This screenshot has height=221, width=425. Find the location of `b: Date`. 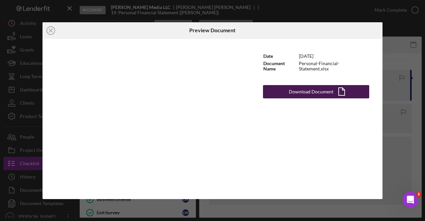

b: Date is located at coordinates (268, 56).